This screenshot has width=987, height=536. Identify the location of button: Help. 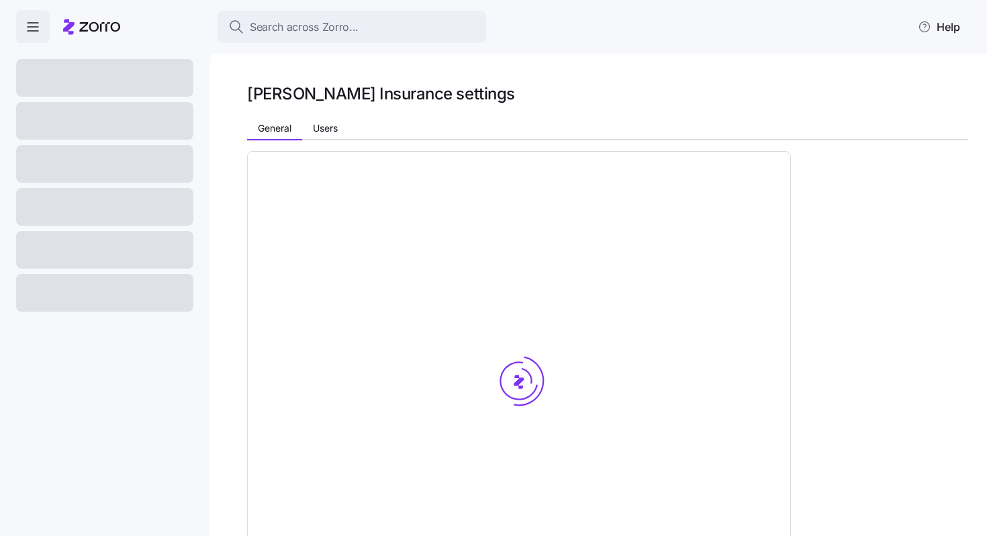
(939, 27).